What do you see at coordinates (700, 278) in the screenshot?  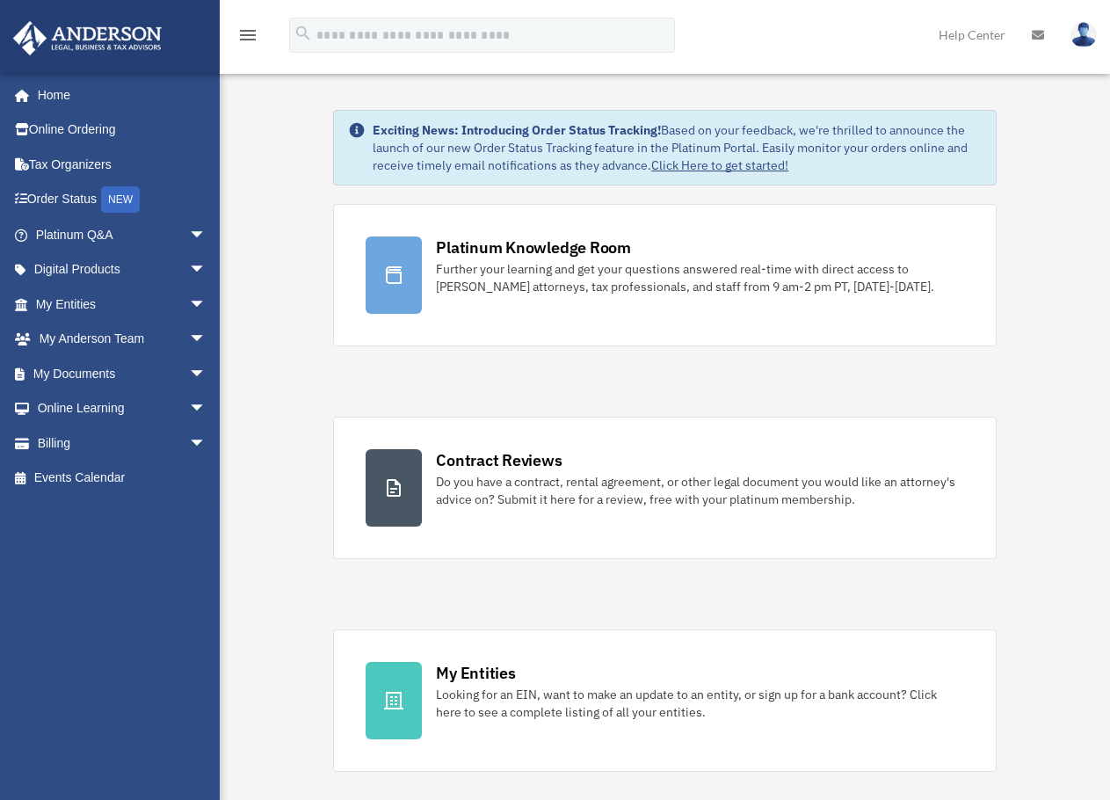 I see `div: Further your learning and get your questions answered real-time with direct access to [PERSON_NAM...` at bounding box center [700, 278].